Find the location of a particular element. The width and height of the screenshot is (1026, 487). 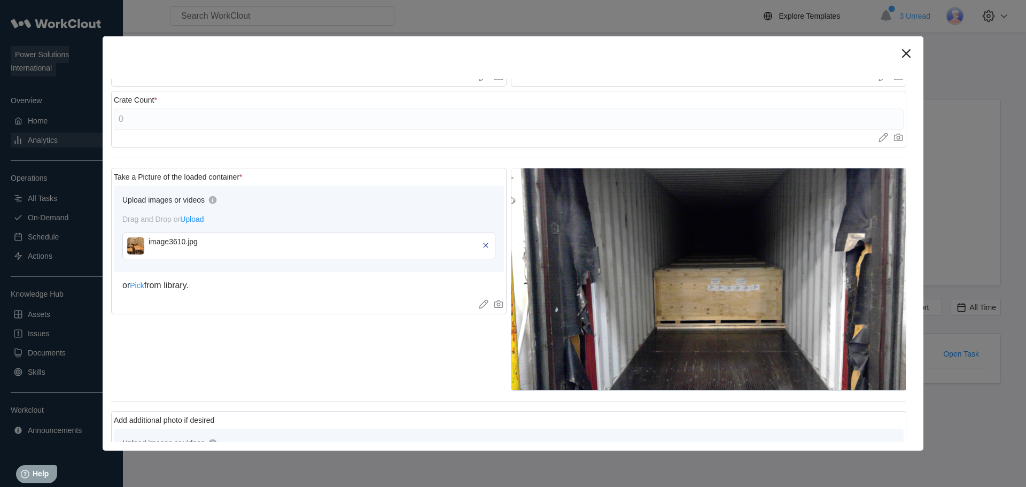

span: Pick is located at coordinates (137, 285).